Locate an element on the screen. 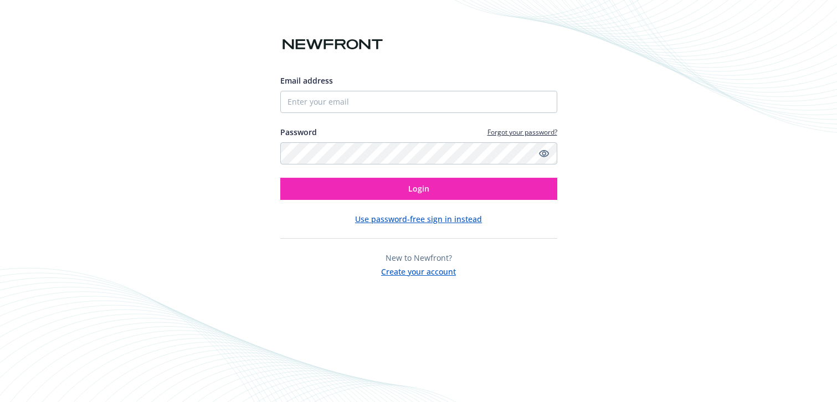 This screenshot has width=837, height=402. button: Login is located at coordinates (419, 189).